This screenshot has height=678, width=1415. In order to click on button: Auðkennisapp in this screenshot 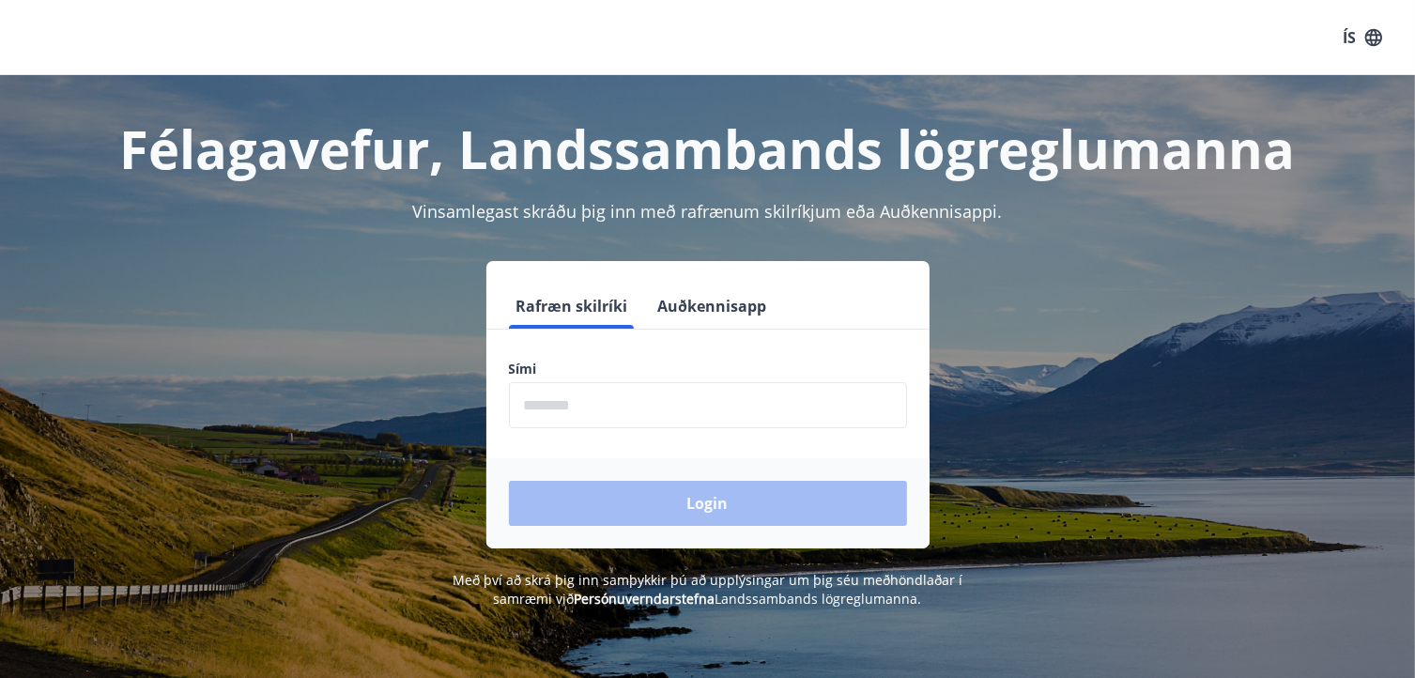, I will do `click(713, 306)`.